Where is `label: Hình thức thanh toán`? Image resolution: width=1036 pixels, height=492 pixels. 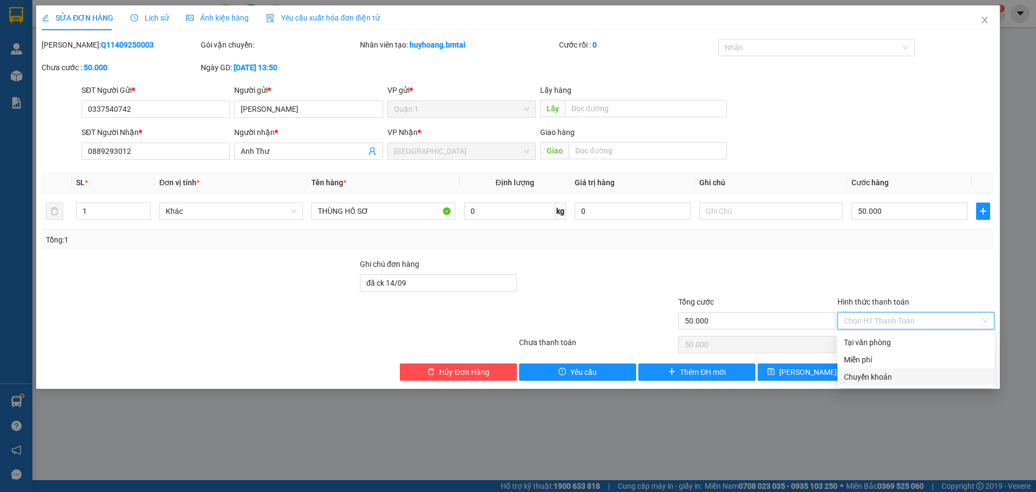 label: Hình thức thanh toán is located at coordinates (873, 302).